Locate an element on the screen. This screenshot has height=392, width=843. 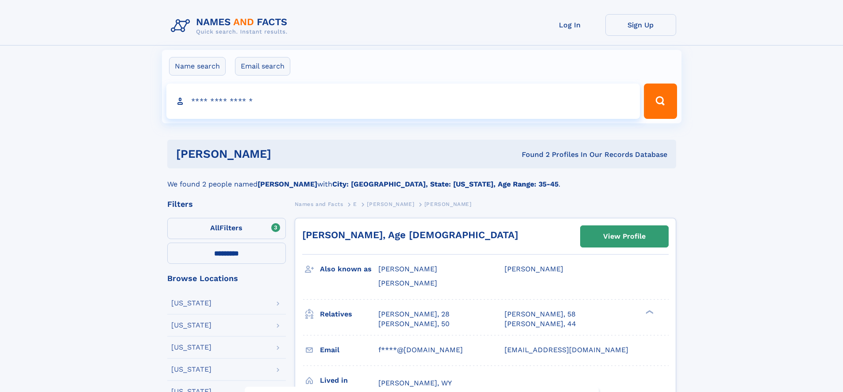
label: Filters is located at coordinates (227, 229).